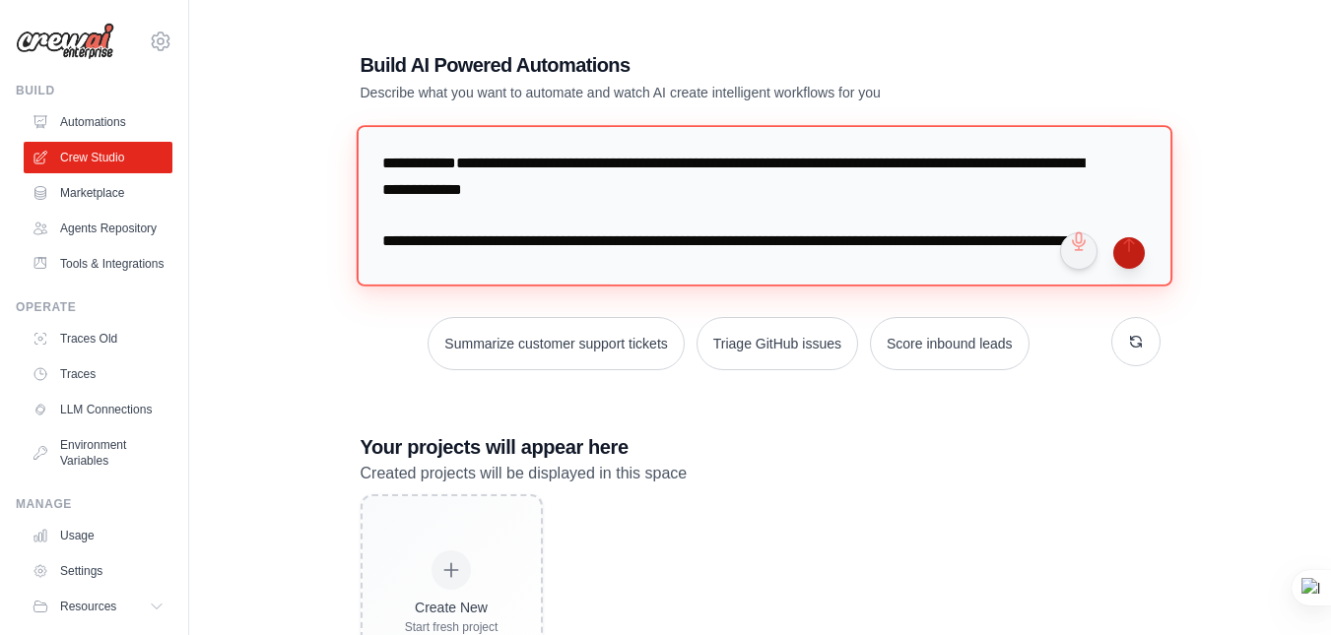 The image size is (1331, 635). I want to click on h3: Your projects will appear here, so click(760, 447).